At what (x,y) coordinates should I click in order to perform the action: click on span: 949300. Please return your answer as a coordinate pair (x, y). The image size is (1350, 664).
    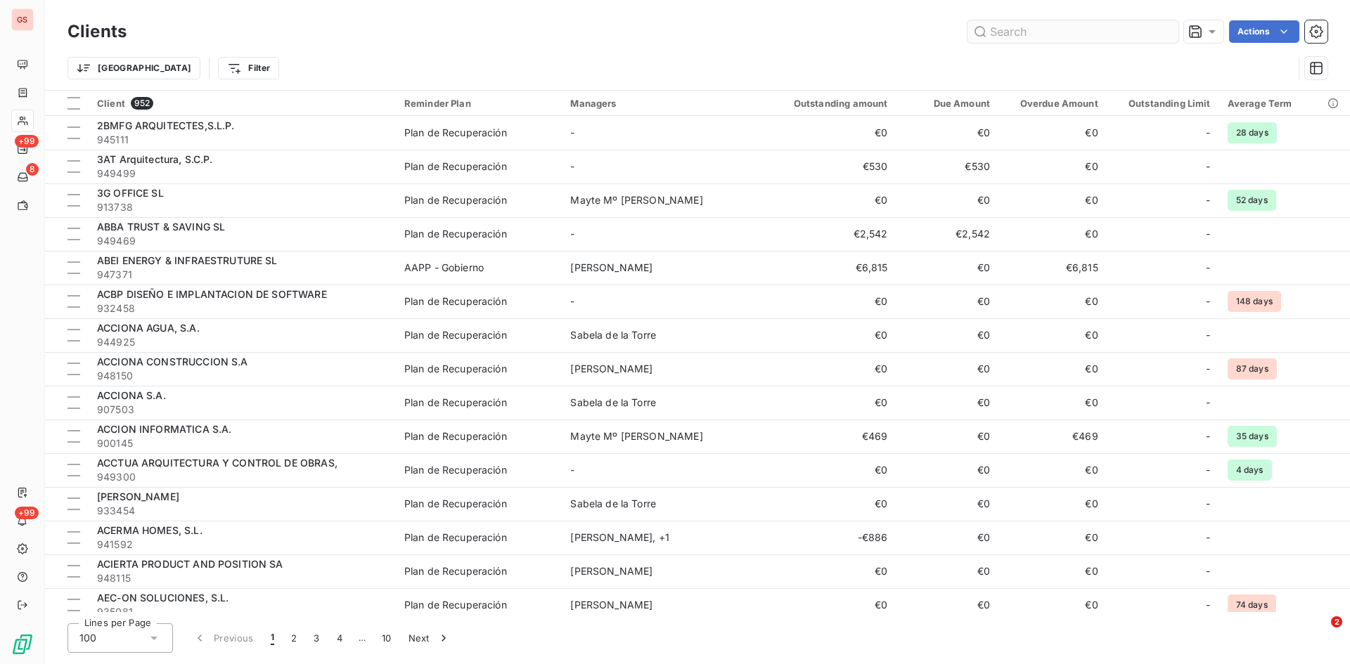
    Looking at the image, I should click on (242, 477).